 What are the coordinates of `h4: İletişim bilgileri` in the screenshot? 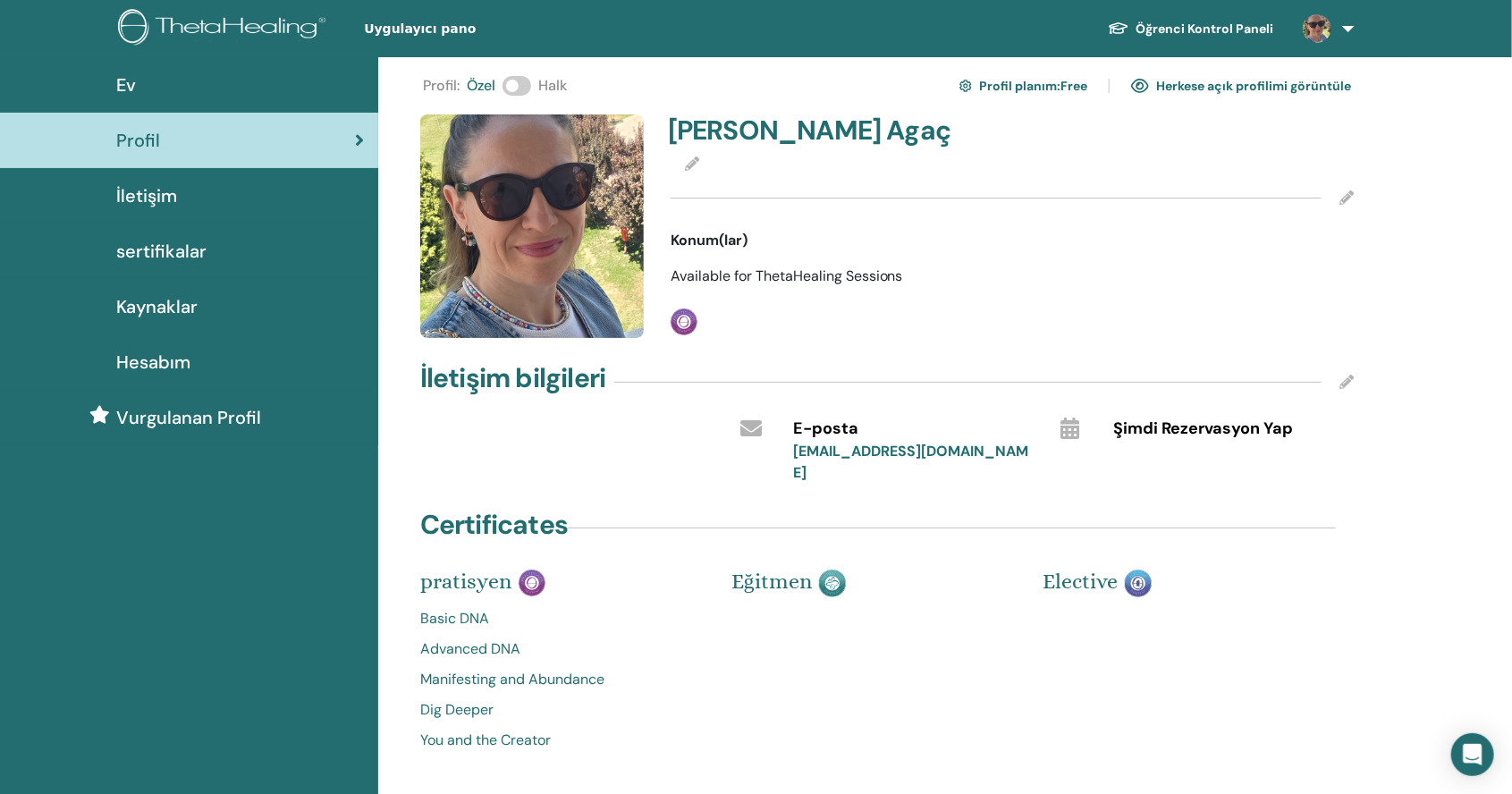 It's located at (513, 379).